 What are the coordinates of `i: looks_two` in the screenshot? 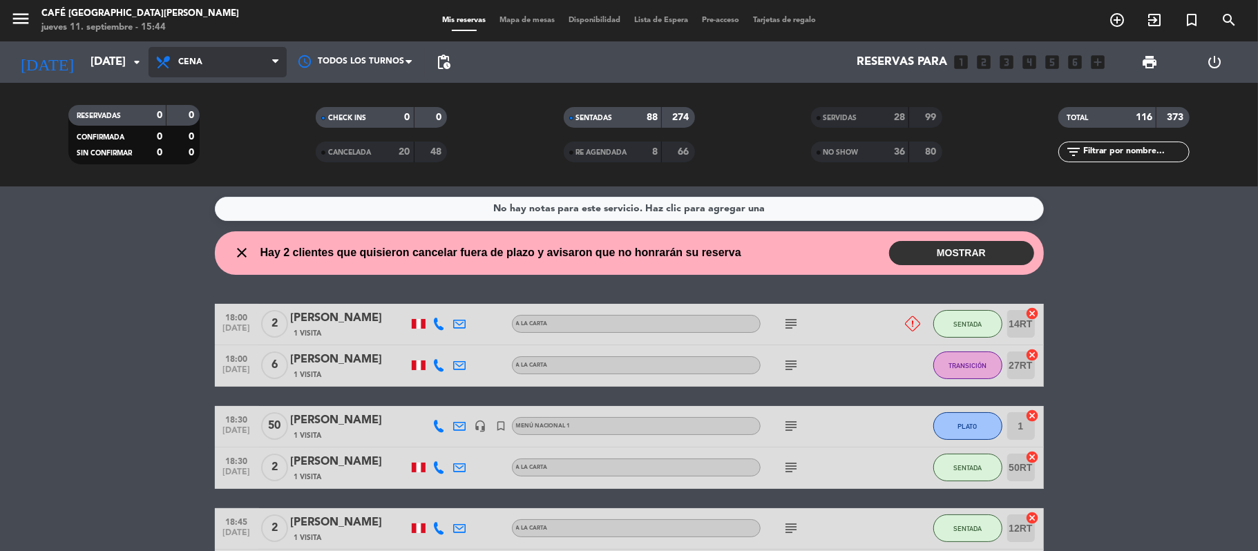 It's located at (985, 62).